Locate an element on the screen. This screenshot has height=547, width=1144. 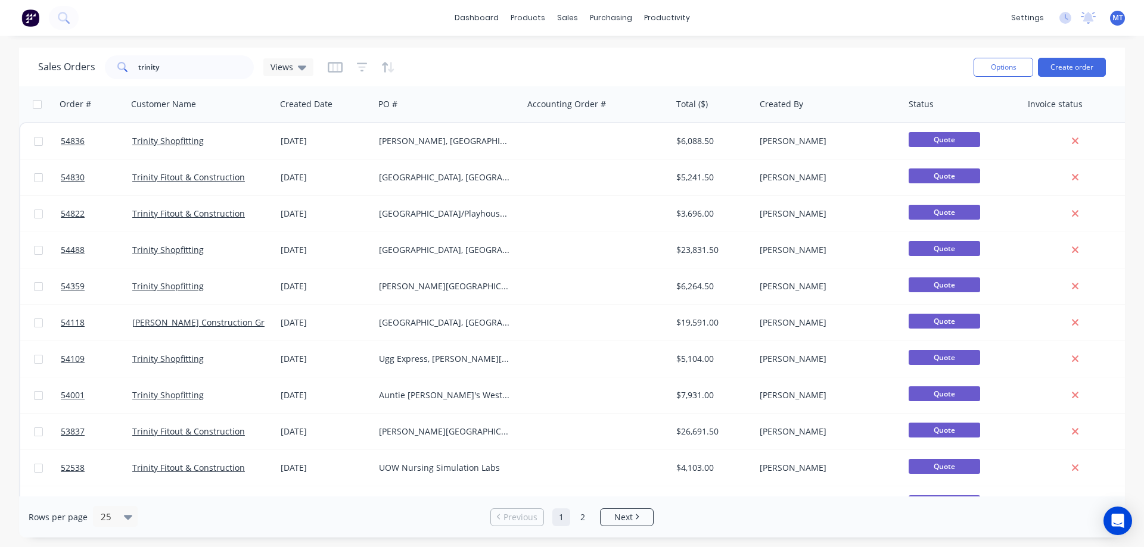
div: $4,103.00 is located at coordinates (711, 468).